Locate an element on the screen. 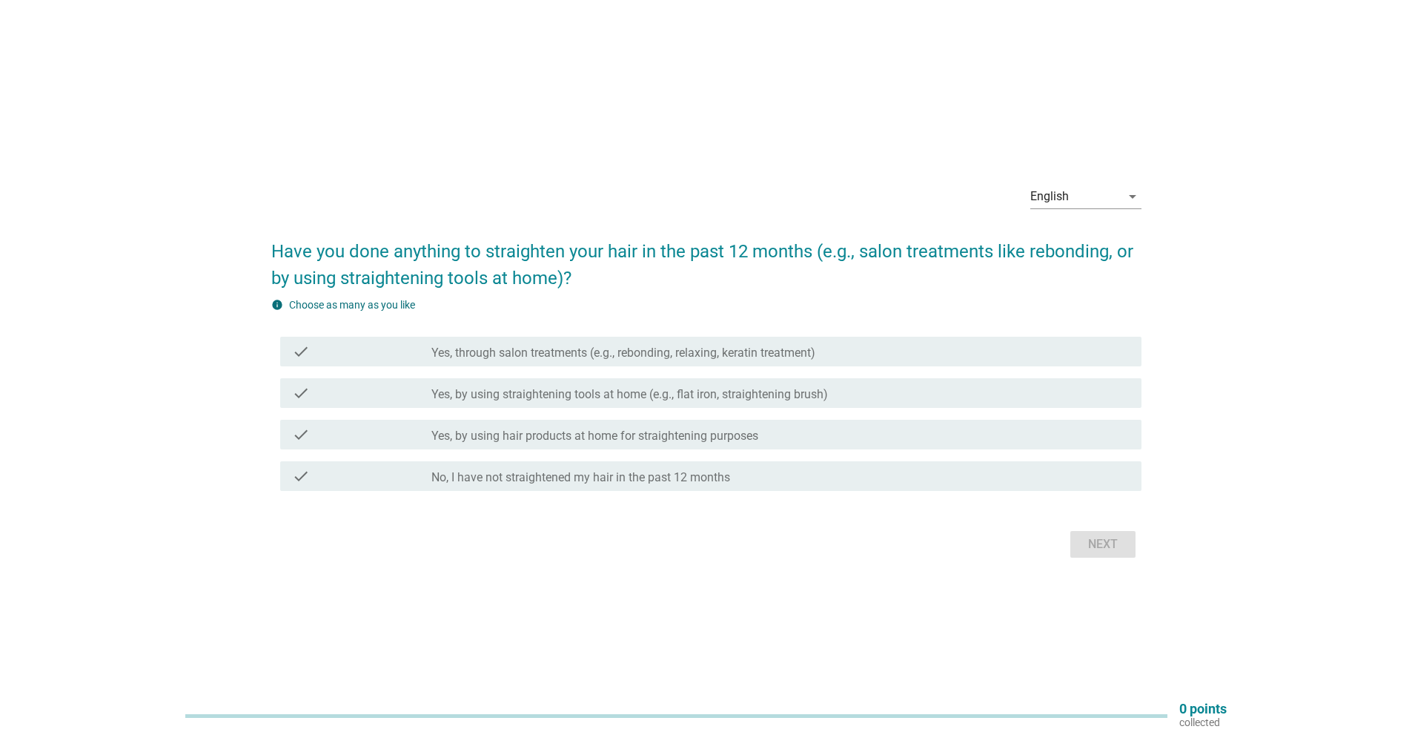 The width and height of the screenshot is (1412, 735). label: Yes, by using hair products at home for straightening purposes is located at coordinates (595, 436).